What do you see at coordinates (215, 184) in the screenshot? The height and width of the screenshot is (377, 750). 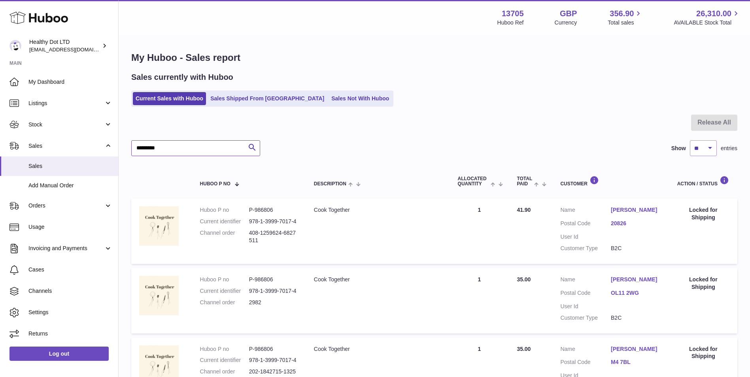 I see `span: Huboo P no` at bounding box center [215, 184].